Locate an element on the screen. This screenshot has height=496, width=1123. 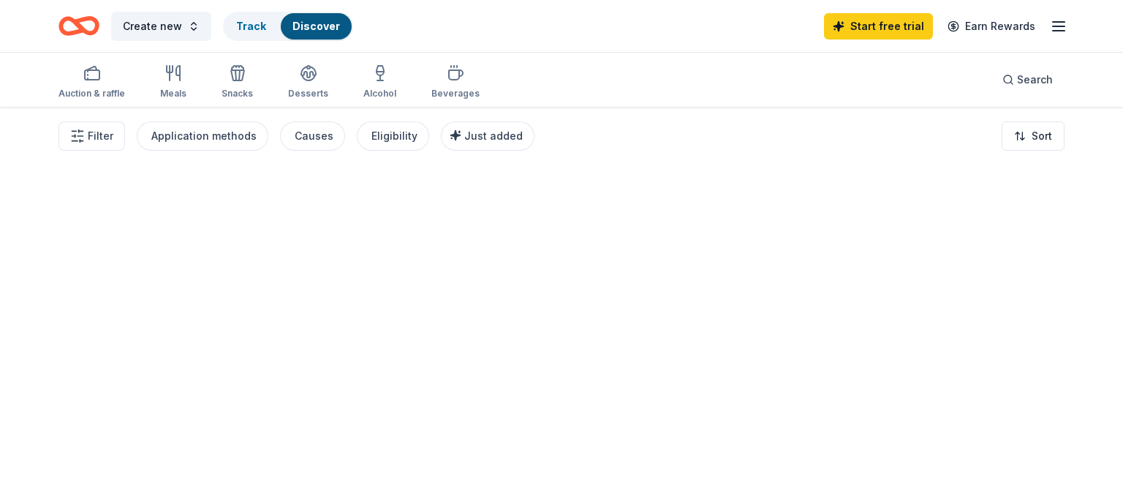
button: Create new is located at coordinates (161, 26).